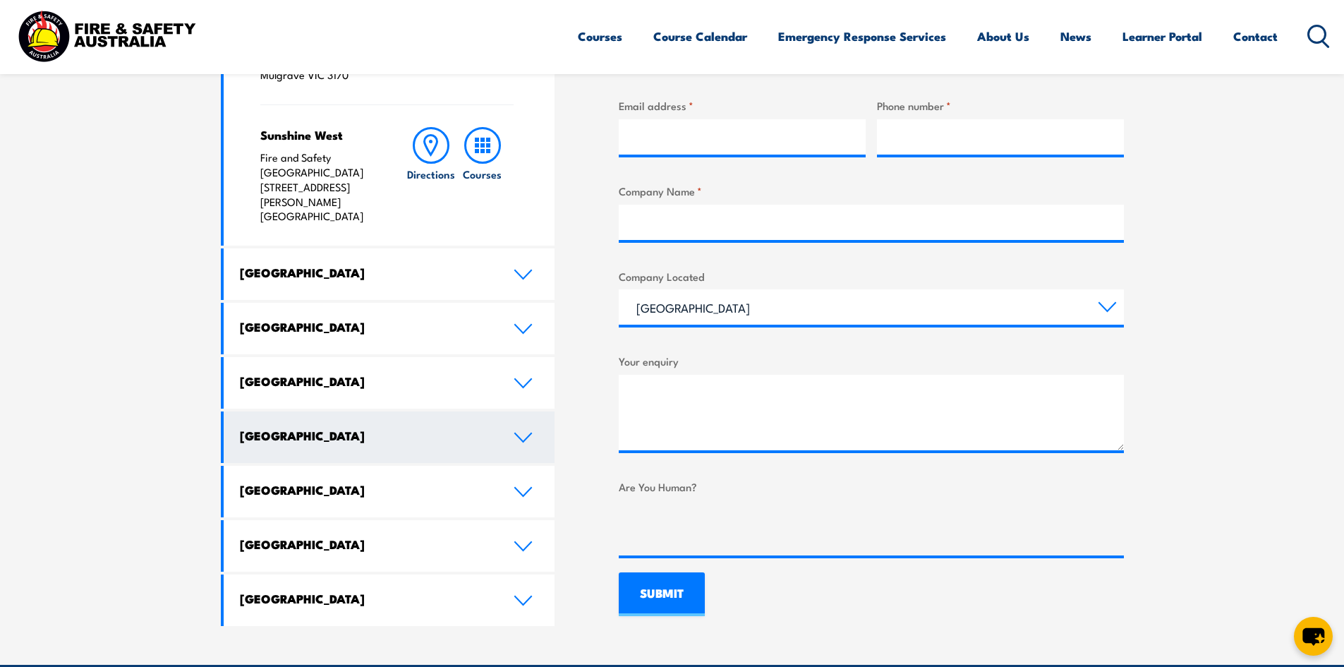 Image resolution: width=1344 pixels, height=667 pixels. I want to click on label: Are You Human?, so click(871, 486).